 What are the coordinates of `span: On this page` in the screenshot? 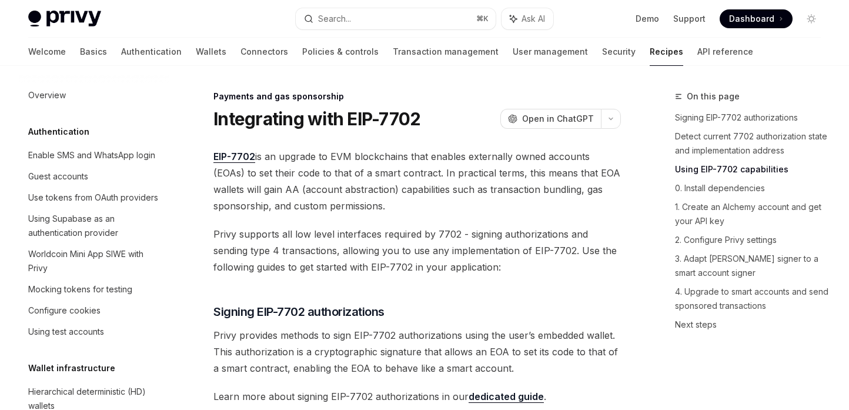 It's located at (713, 96).